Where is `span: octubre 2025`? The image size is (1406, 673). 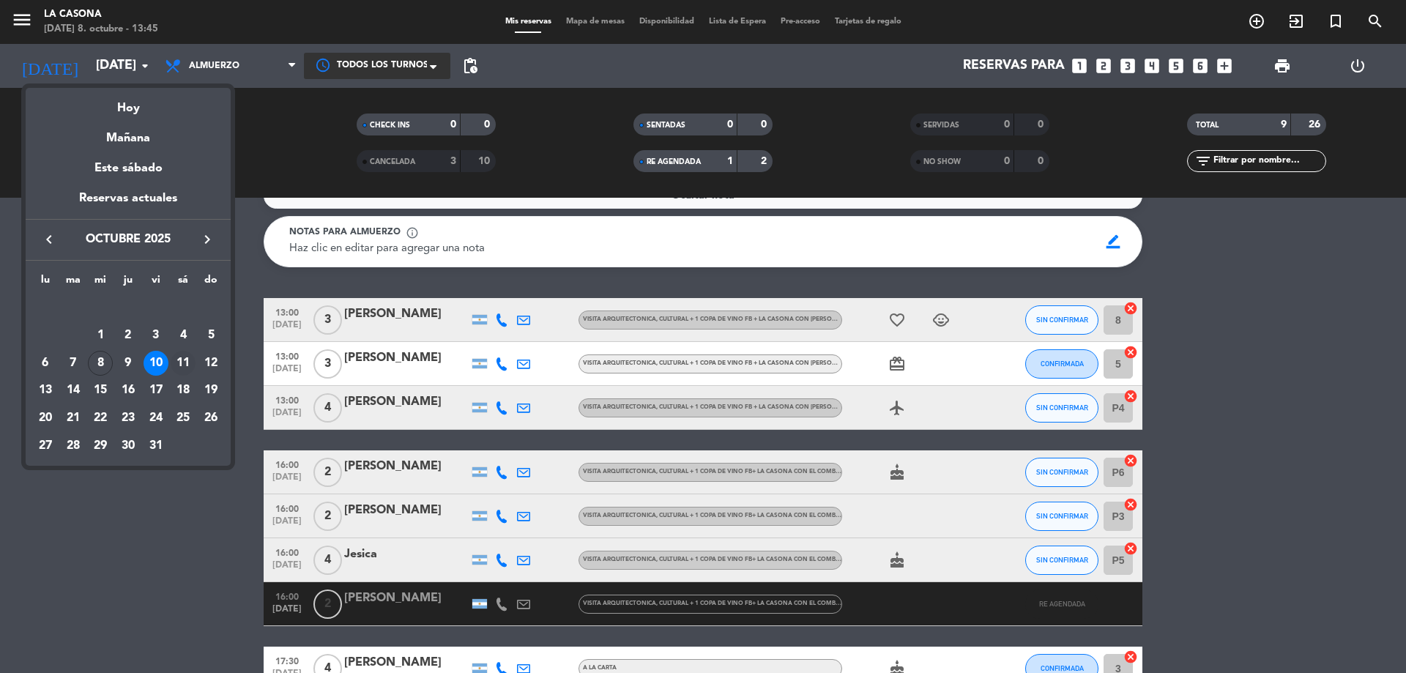 span: octubre 2025 is located at coordinates (128, 240).